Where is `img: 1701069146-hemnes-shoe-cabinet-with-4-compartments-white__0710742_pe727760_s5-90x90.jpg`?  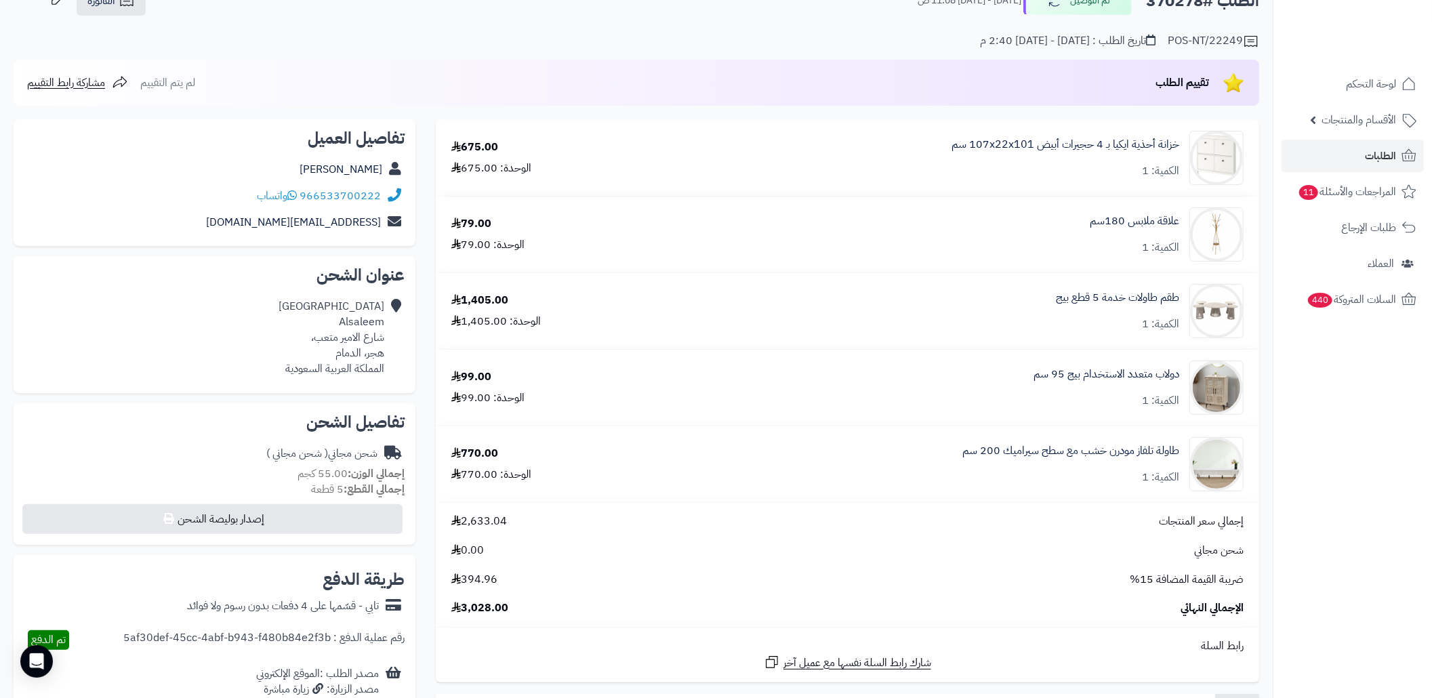 img: 1701069146-hemnes-shoe-cabinet-with-4-compartments-white__0710742_pe727760_s5-90x90.jpg is located at coordinates (1217, 158).